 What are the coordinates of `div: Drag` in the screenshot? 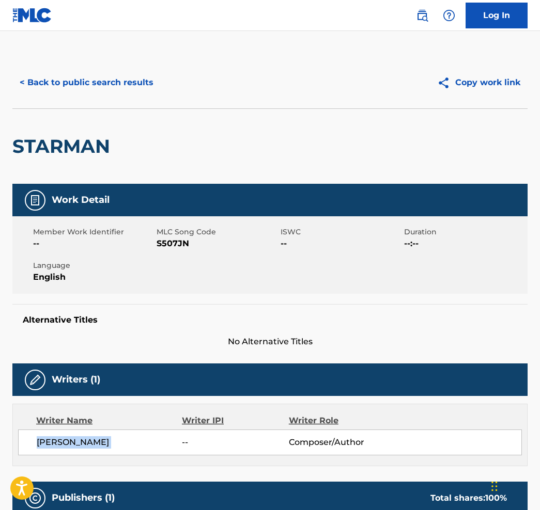 It's located at (494, 486).